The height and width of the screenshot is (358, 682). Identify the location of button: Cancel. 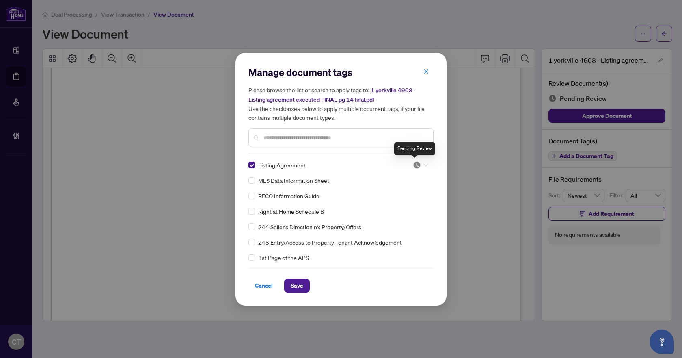
(264, 286).